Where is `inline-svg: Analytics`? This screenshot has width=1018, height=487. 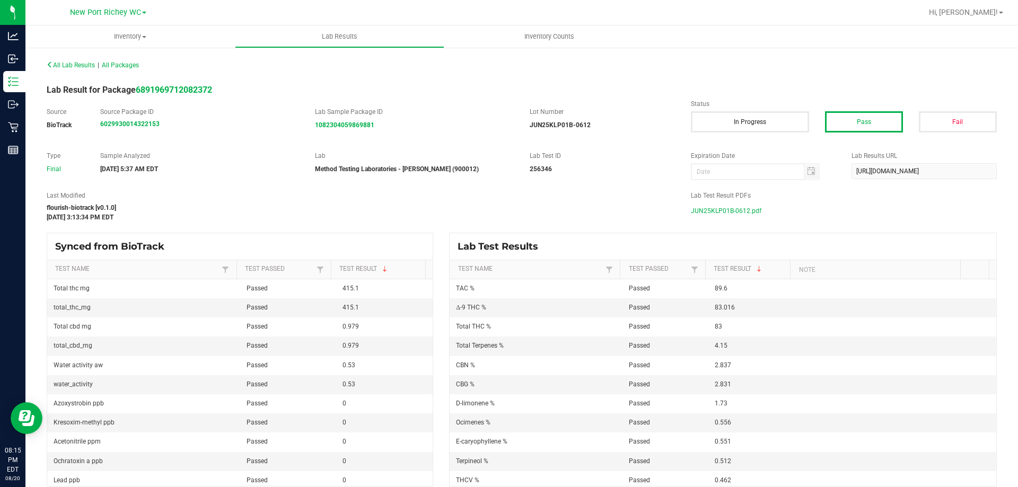
inline-svg: Analytics is located at coordinates (13, 36).